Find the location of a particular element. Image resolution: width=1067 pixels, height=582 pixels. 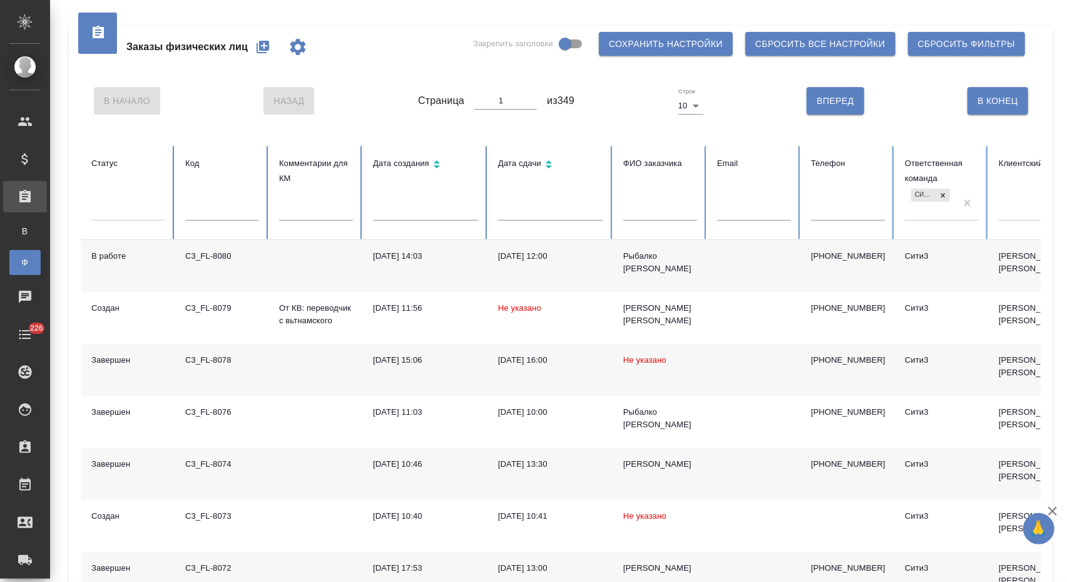

span: В is located at coordinates (25, 231).